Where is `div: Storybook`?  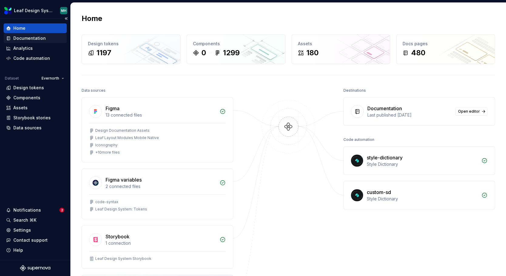 div: Storybook is located at coordinates (117, 236).